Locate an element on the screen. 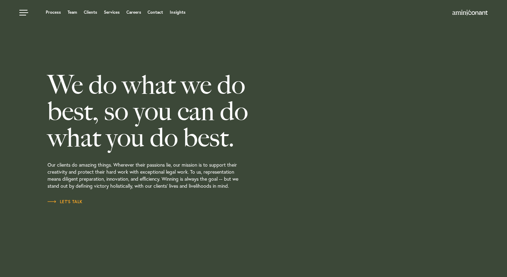 This screenshot has height=277, width=507. a: Clients is located at coordinates (90, 12).